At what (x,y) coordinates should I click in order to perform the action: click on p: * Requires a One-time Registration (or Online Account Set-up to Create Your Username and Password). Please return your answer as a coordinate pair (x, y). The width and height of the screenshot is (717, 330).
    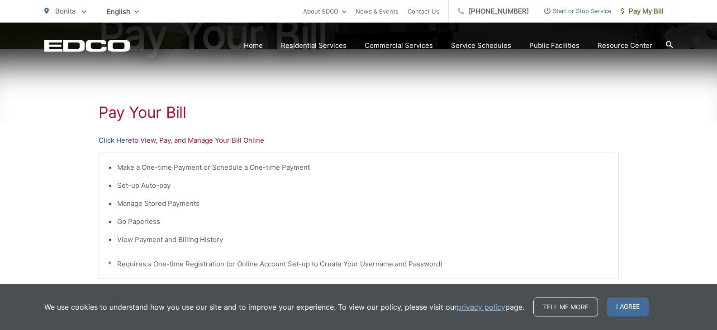
    Looking at the image, I should click on (359, 264).